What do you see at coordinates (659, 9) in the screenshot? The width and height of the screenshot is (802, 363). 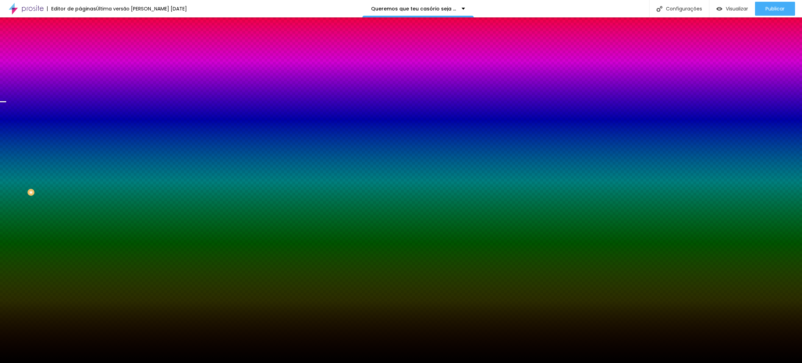 I see `img: Icone` at bounding box center [659, 9].